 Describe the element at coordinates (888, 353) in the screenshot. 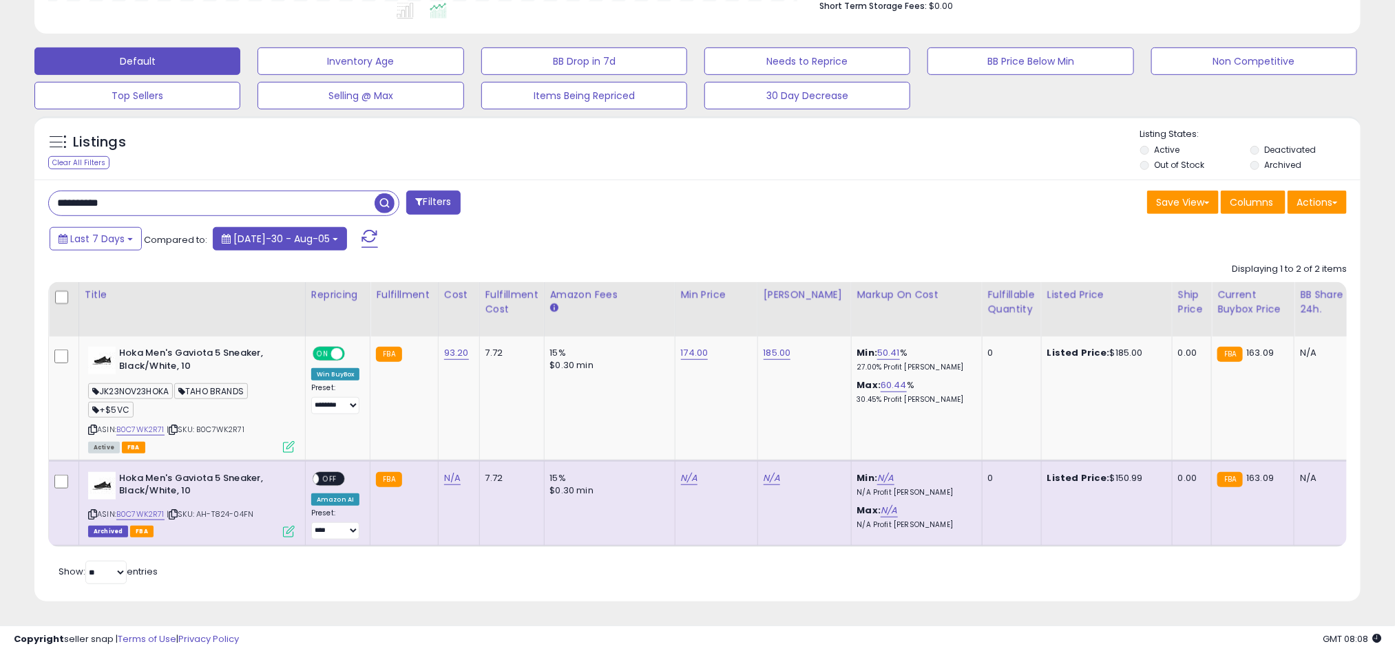

I see `a: 50.41` at that location.